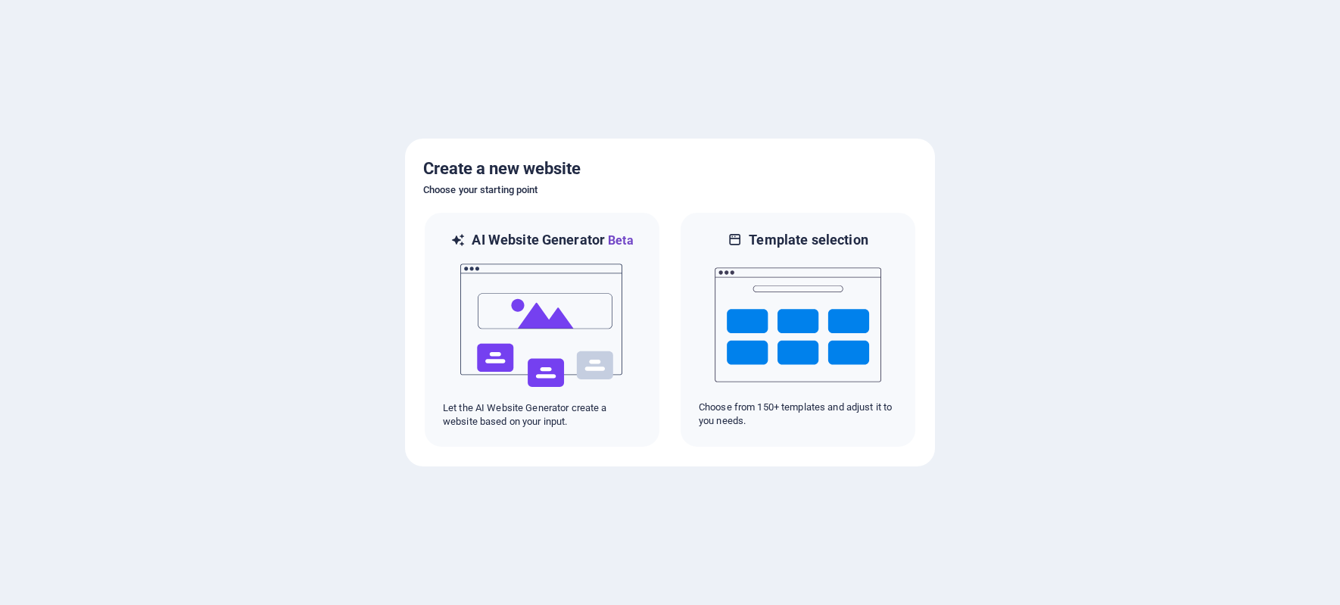 This screenshot has height=605, width=1340. I want to click on h6: AI Website Generator, so click(552, 240).